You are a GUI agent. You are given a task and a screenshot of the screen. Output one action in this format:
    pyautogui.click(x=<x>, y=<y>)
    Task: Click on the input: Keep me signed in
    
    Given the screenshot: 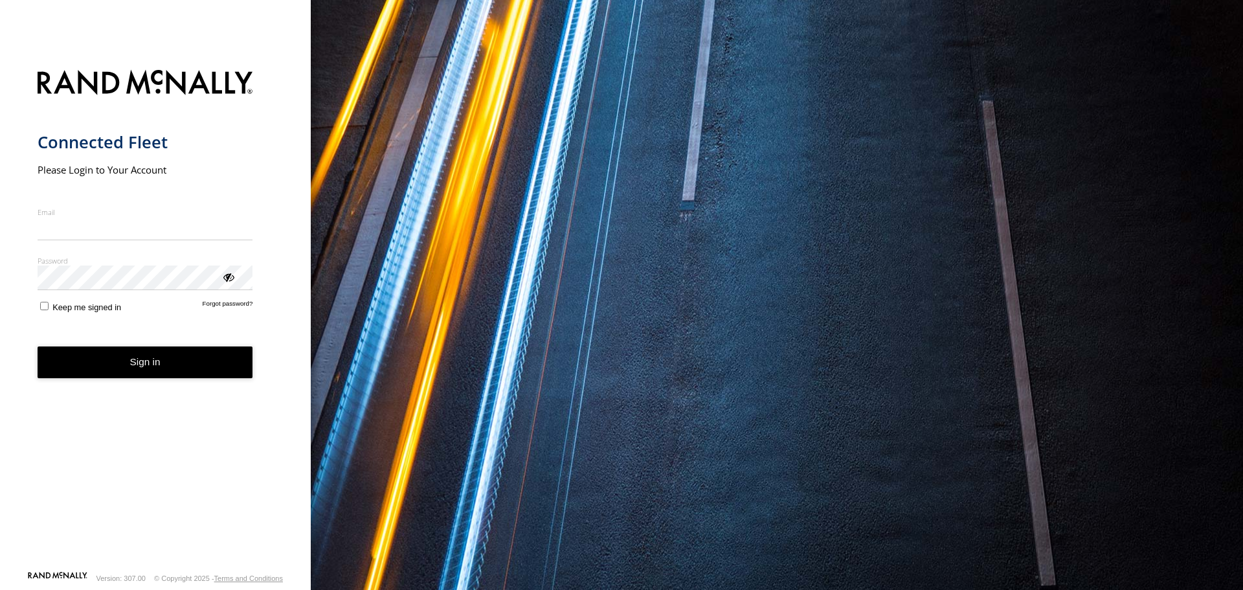 What is the action you would take?
    pyautogui.click(x=44, y=306)
    